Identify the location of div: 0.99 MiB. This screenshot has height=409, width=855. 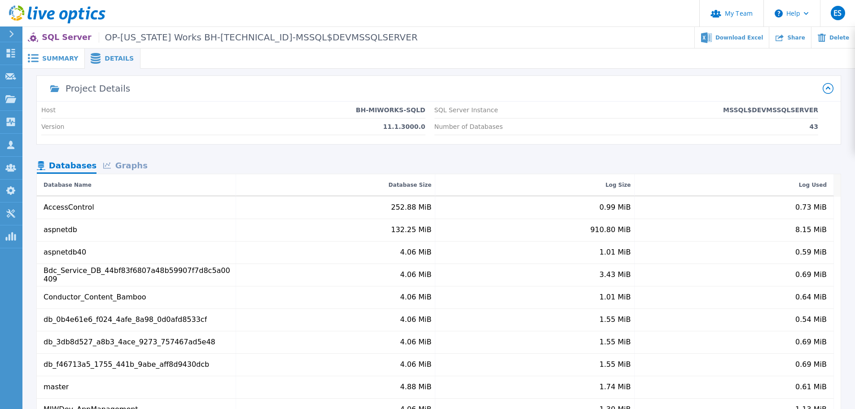
(615, 207).